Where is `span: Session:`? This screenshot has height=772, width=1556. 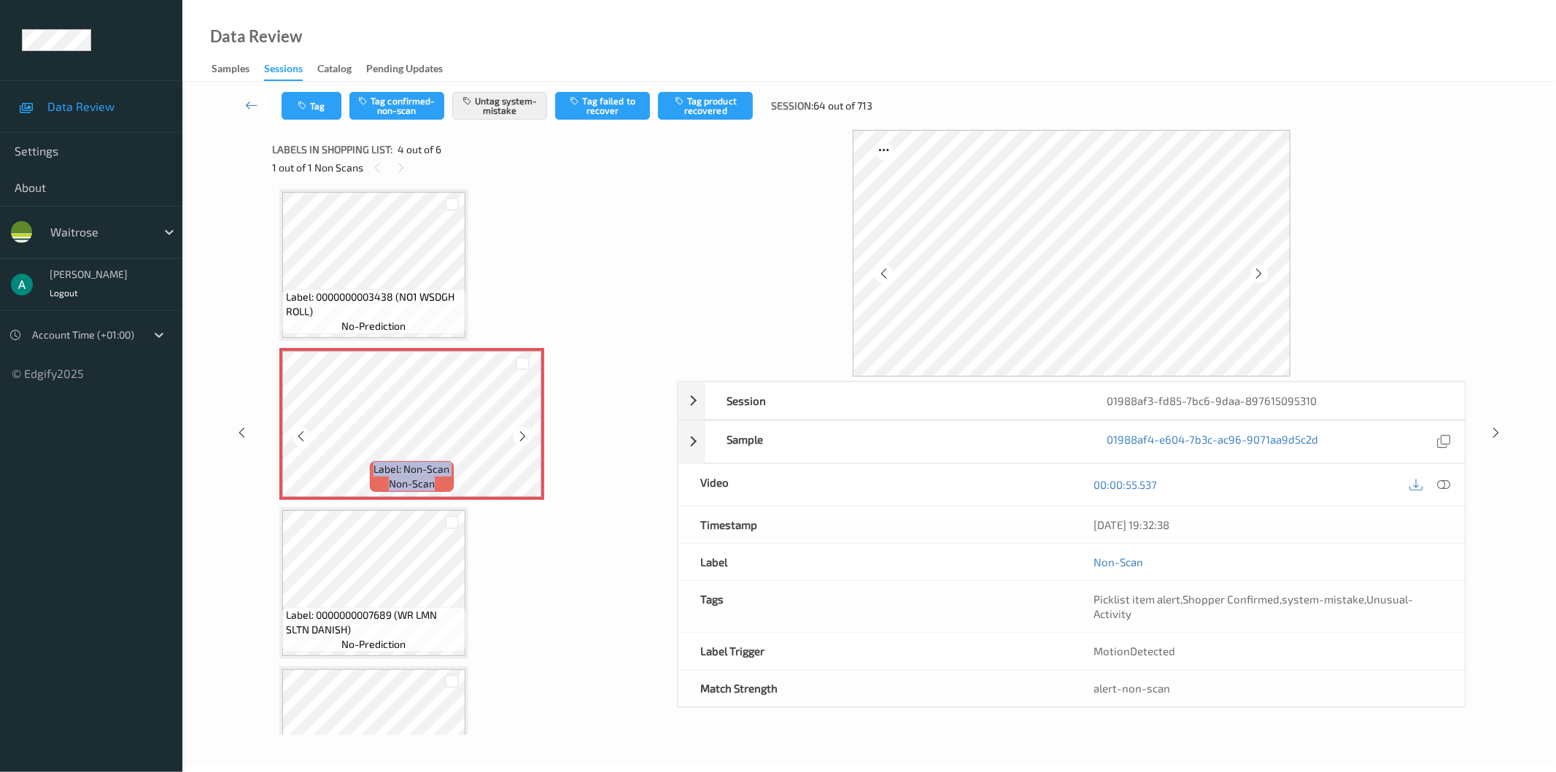
span: Session: is located at coordinates (793, 106).